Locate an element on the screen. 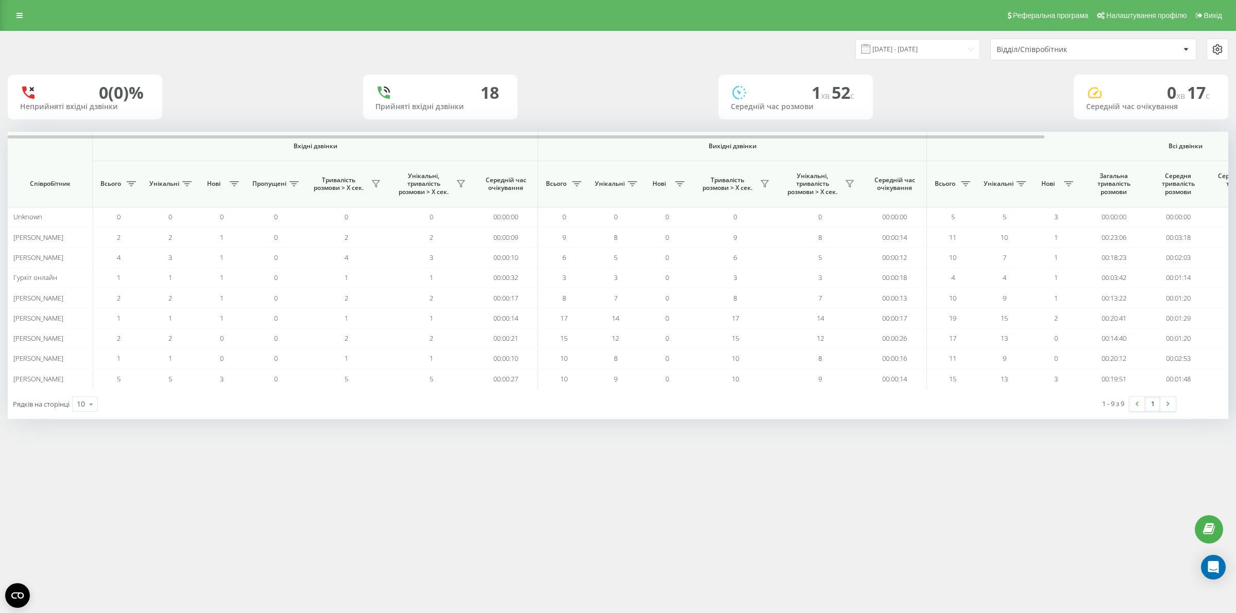 Image resolution: width=1236 pixels, height=613 pixels. td: 00:20:12 is located at coordinates (1114, 359).